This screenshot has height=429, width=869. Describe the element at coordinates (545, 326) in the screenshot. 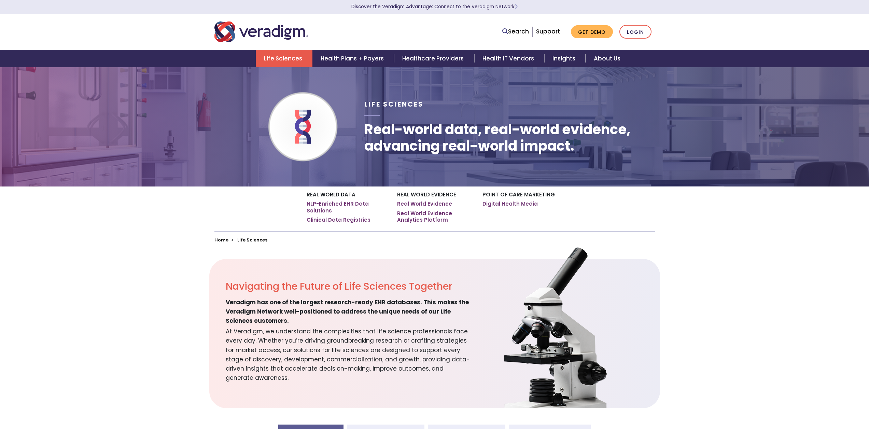

I see `img: solution-life-sciences-future.png` at that location.